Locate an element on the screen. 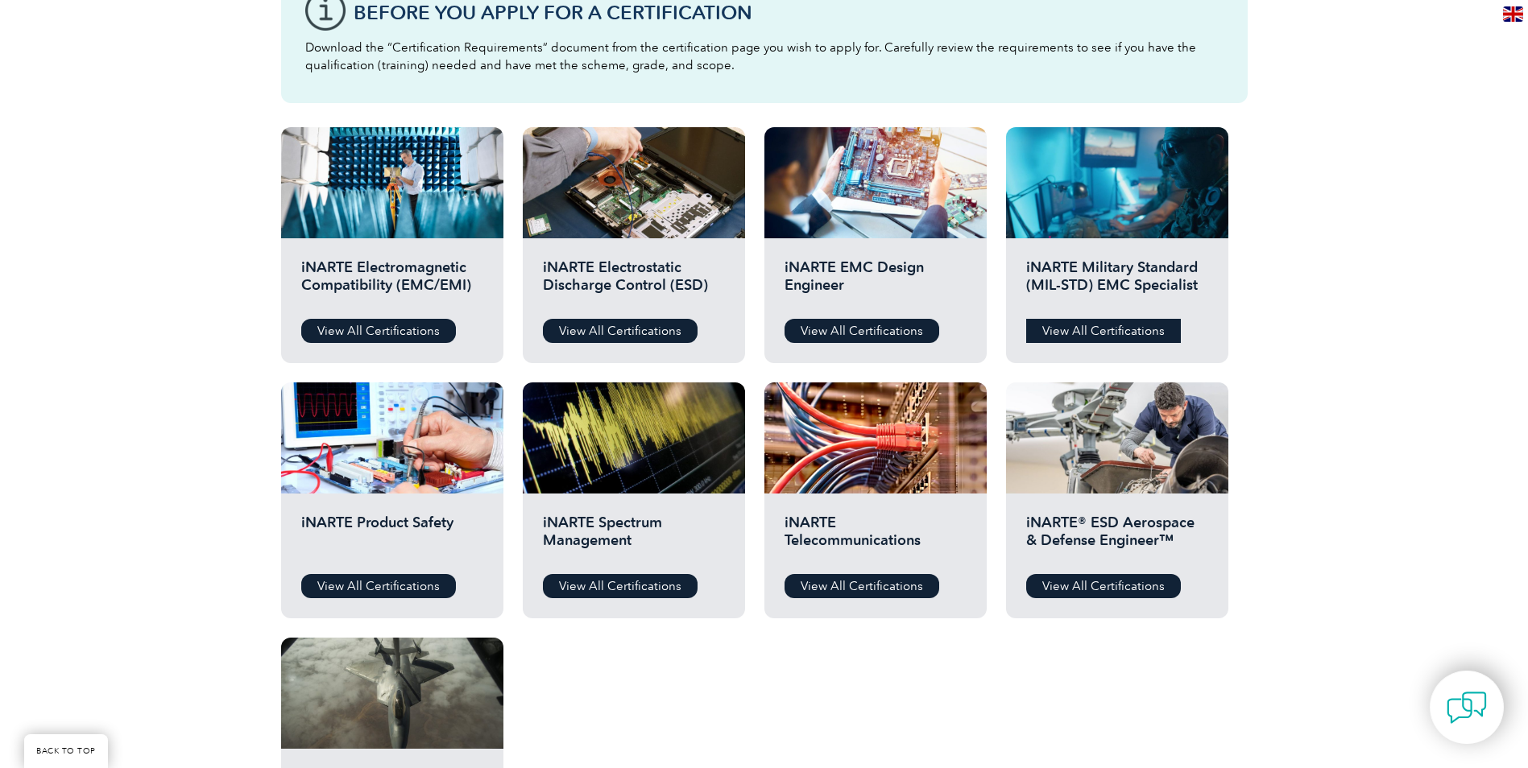  h2: iNARTE® ESD Aerospace & Defense Engineer™ is located at coordinates (1117, 538).